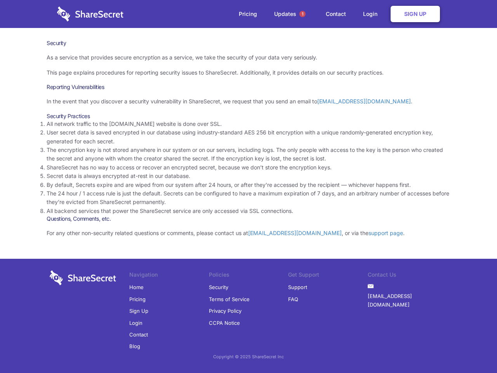  What do you see at coordinates (248, 176) in the screenshot?
I see `li: Secret data is always encrypted at-rest in our database.` at bounding box center [248, 176].